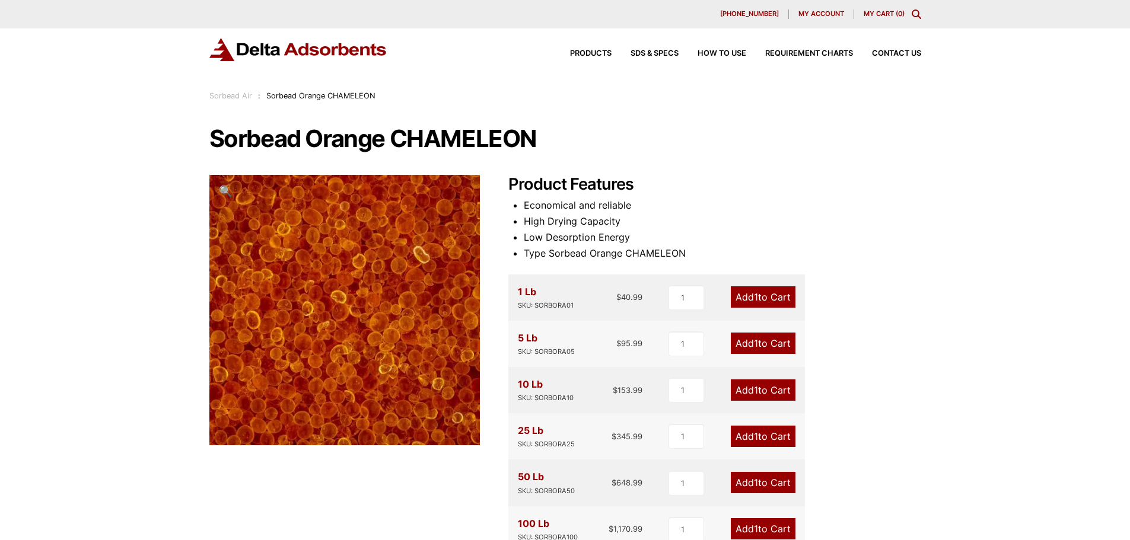  Describe the element at coordinates (887, 53) in the screenshot. I see `a: Contact Us` at that location.